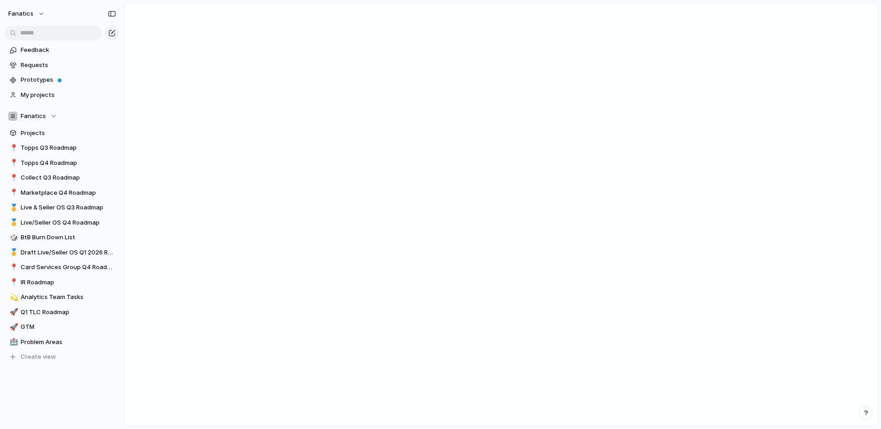 The image size is (881, 429). Describe the element at coordinates (62, 342) in the screenshot. I see `a: 🏥Problem Areas` at that location.